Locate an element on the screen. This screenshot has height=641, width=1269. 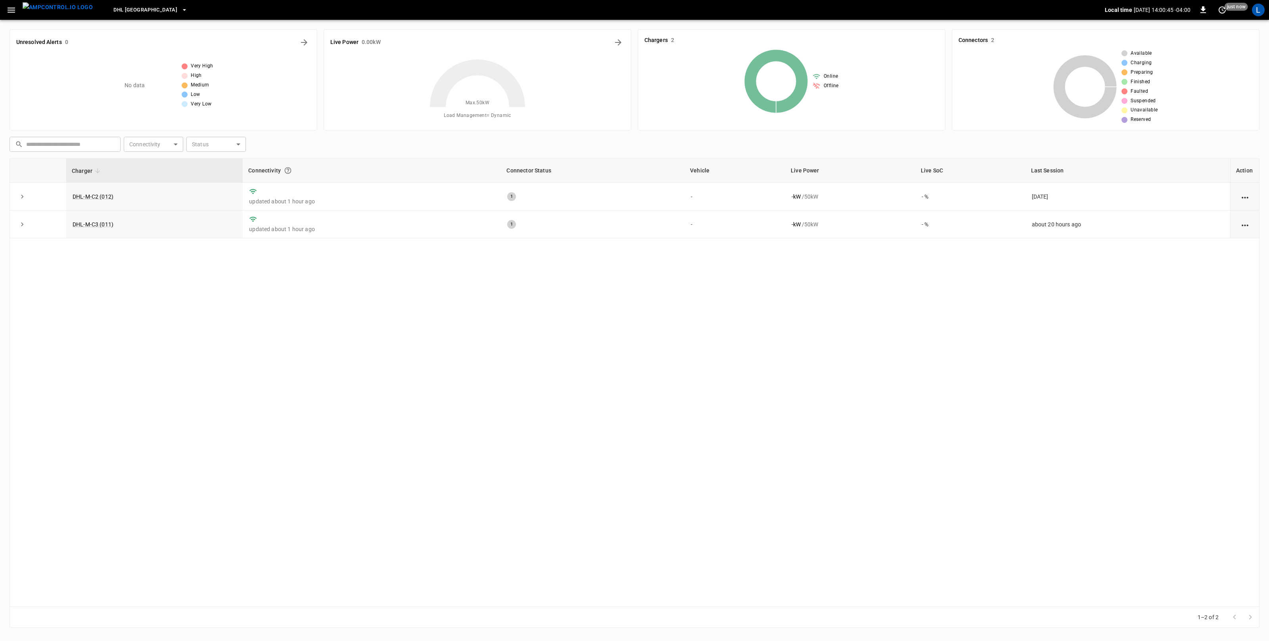
div: Connectivity is located at coordinates (372, 171).